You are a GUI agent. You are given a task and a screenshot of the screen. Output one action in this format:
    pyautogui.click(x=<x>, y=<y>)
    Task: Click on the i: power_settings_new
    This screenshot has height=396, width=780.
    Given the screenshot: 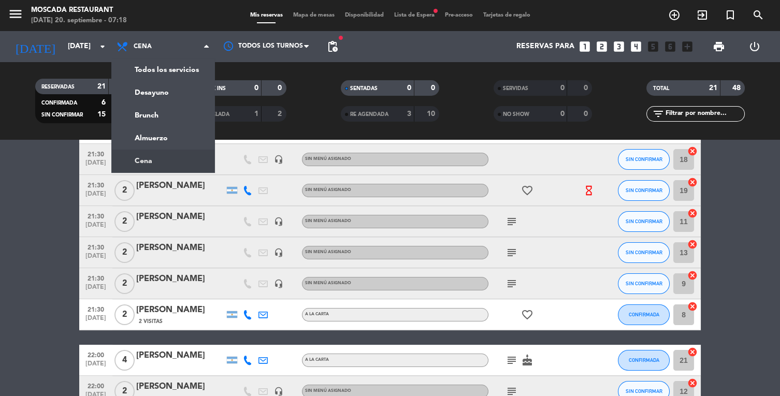 What is the action you would take?
    pyautogui.click(x=755, y=47)
    